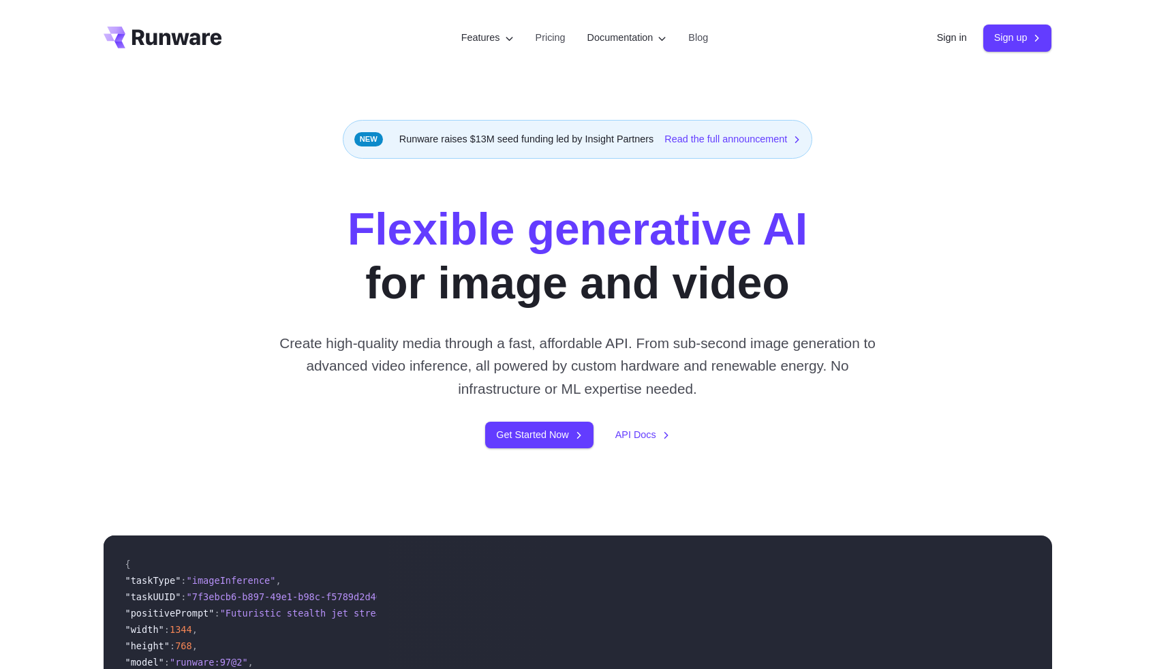  What do you see at coordinates (231, 581) in the screenshot?
I see `span: "imageInference"` at bounding box center [231, 581].